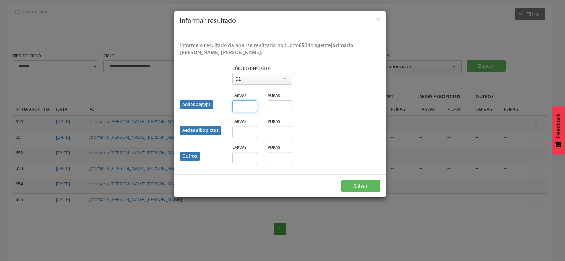  What do you see at coordinates (190, 156) in the screenshot?
I see `div: Outros` at bounding box center [190, 156].